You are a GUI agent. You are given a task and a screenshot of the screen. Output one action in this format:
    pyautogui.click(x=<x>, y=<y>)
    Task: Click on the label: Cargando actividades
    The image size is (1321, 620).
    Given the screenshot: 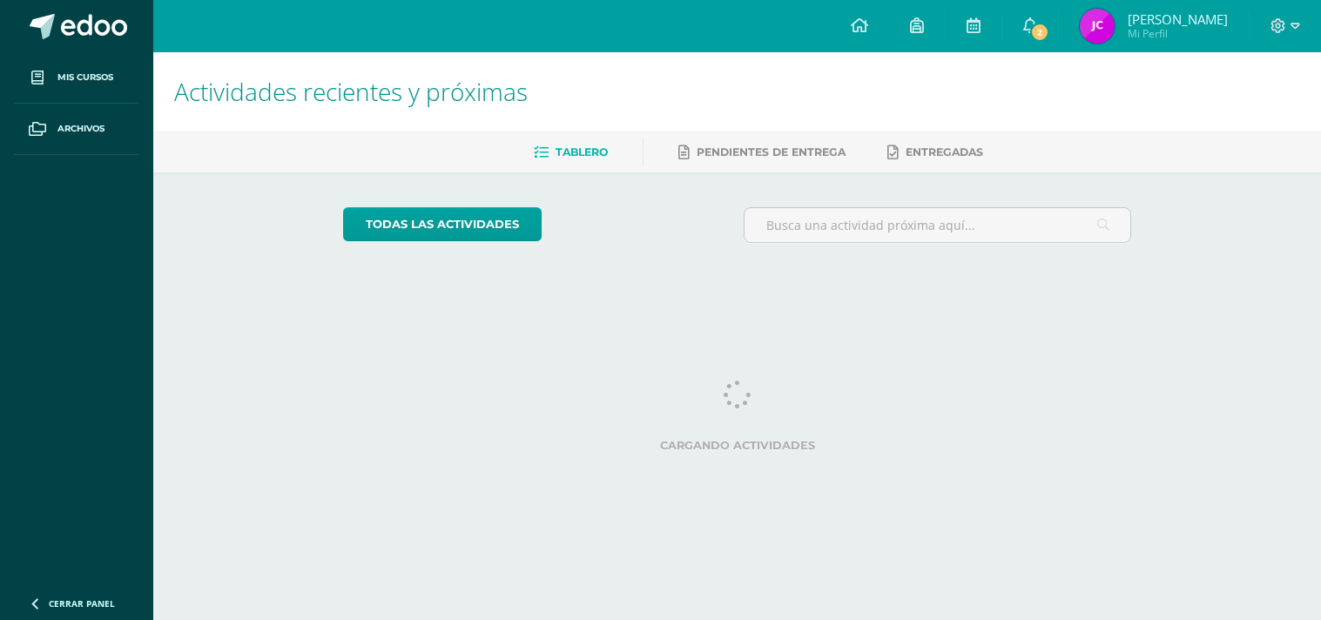 What is the action you would take?
    pyautogui.click(x=737, y=445)
    